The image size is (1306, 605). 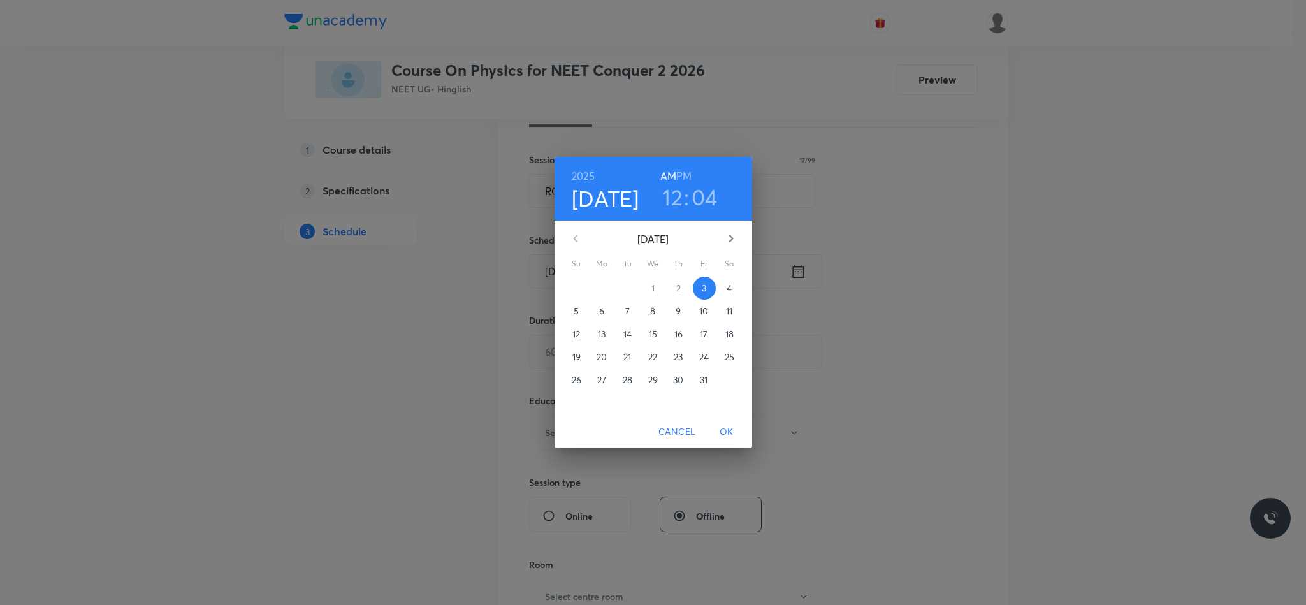 What do you see at coordinates (672, 197) in the screenshot?
I see `h3: 12` at bounding box center [672, 197].